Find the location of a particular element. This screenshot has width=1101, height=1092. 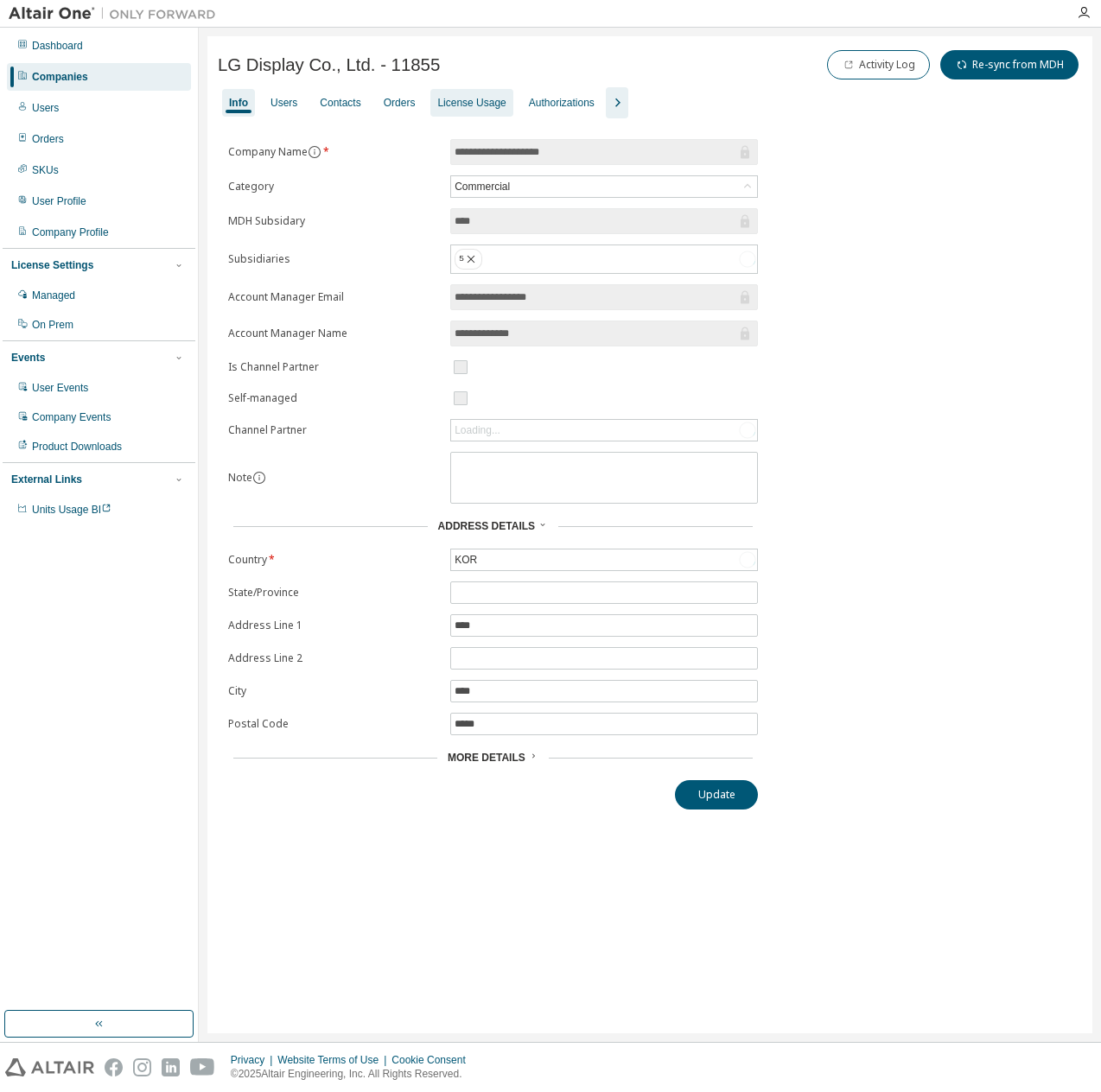

span: LG Display Co., Ltd. - 11855 is located at coordinates (329, 65).